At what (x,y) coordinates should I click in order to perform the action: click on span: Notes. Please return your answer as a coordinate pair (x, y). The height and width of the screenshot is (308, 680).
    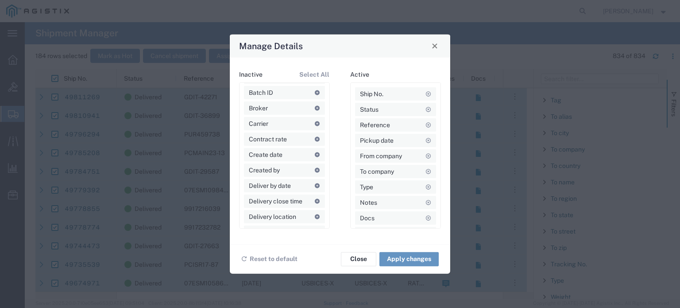
    Looking at the image, I should click on (369, 202).